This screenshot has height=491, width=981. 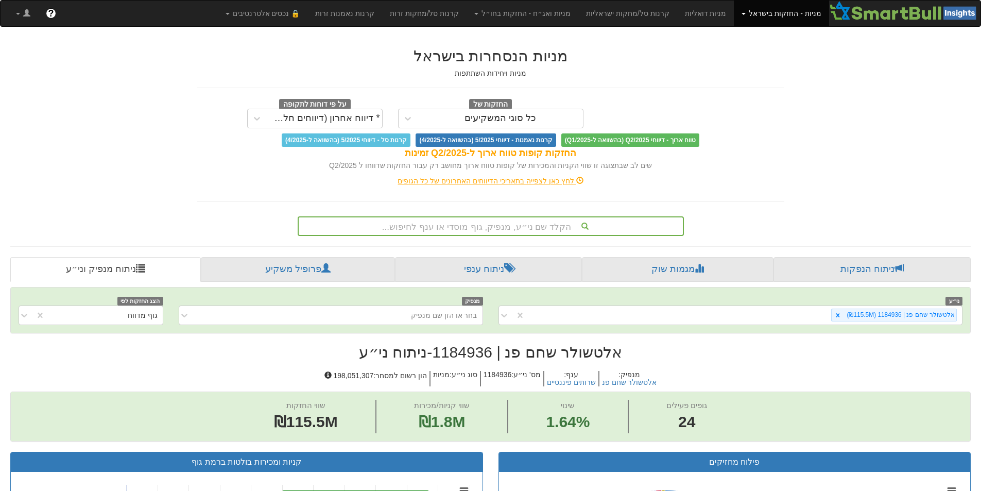 I want to click on span: שווי קניות/מכירות, so click(x=441, y=405).